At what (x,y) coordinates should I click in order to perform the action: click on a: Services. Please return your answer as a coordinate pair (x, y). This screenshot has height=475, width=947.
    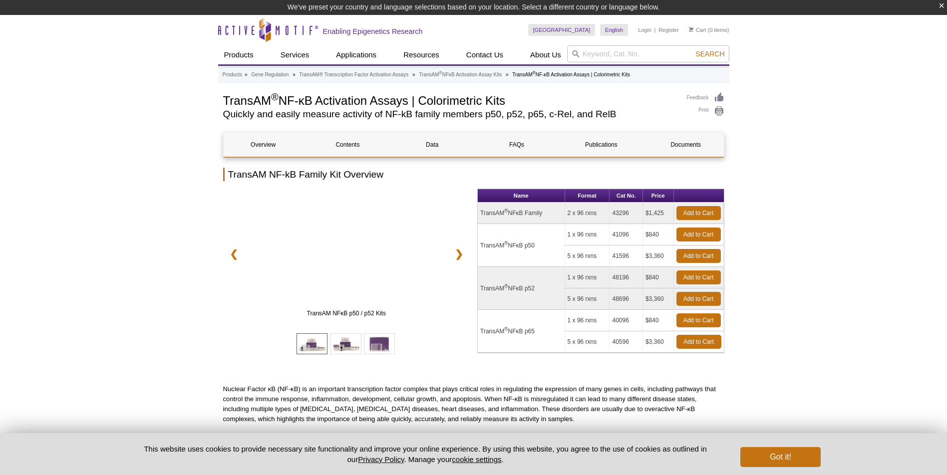
    Looking at the image, I should click on (295, 55).